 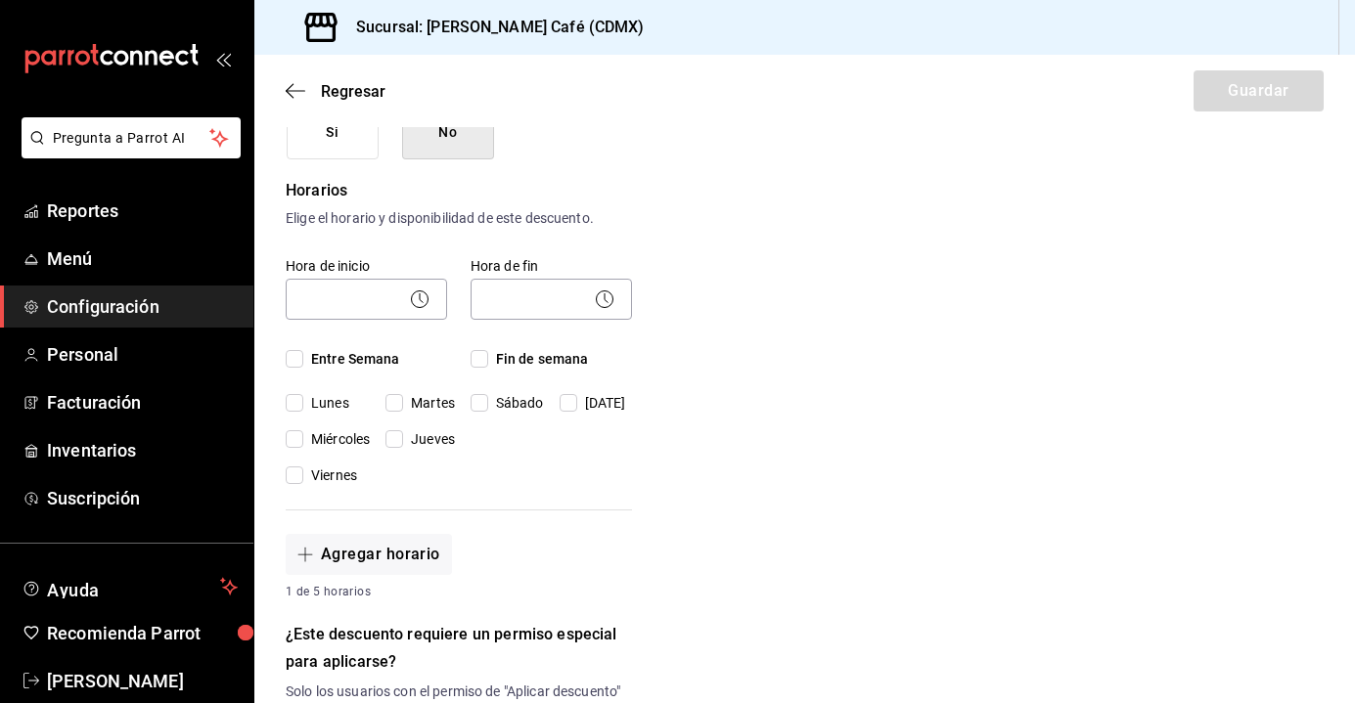 What do you see at coordinates (142, 450) in the screenshot?
I see `span: Inventarios` at bounding box center [142, 450].